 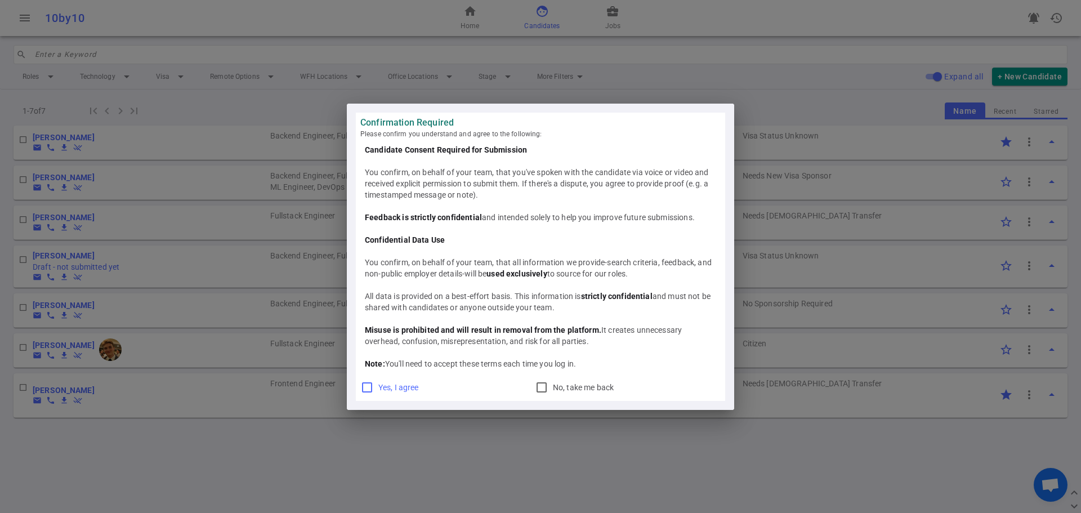 I want to click on b: Misuse is prohibited and will result in removal from the platform., so click(x=483, y=330).